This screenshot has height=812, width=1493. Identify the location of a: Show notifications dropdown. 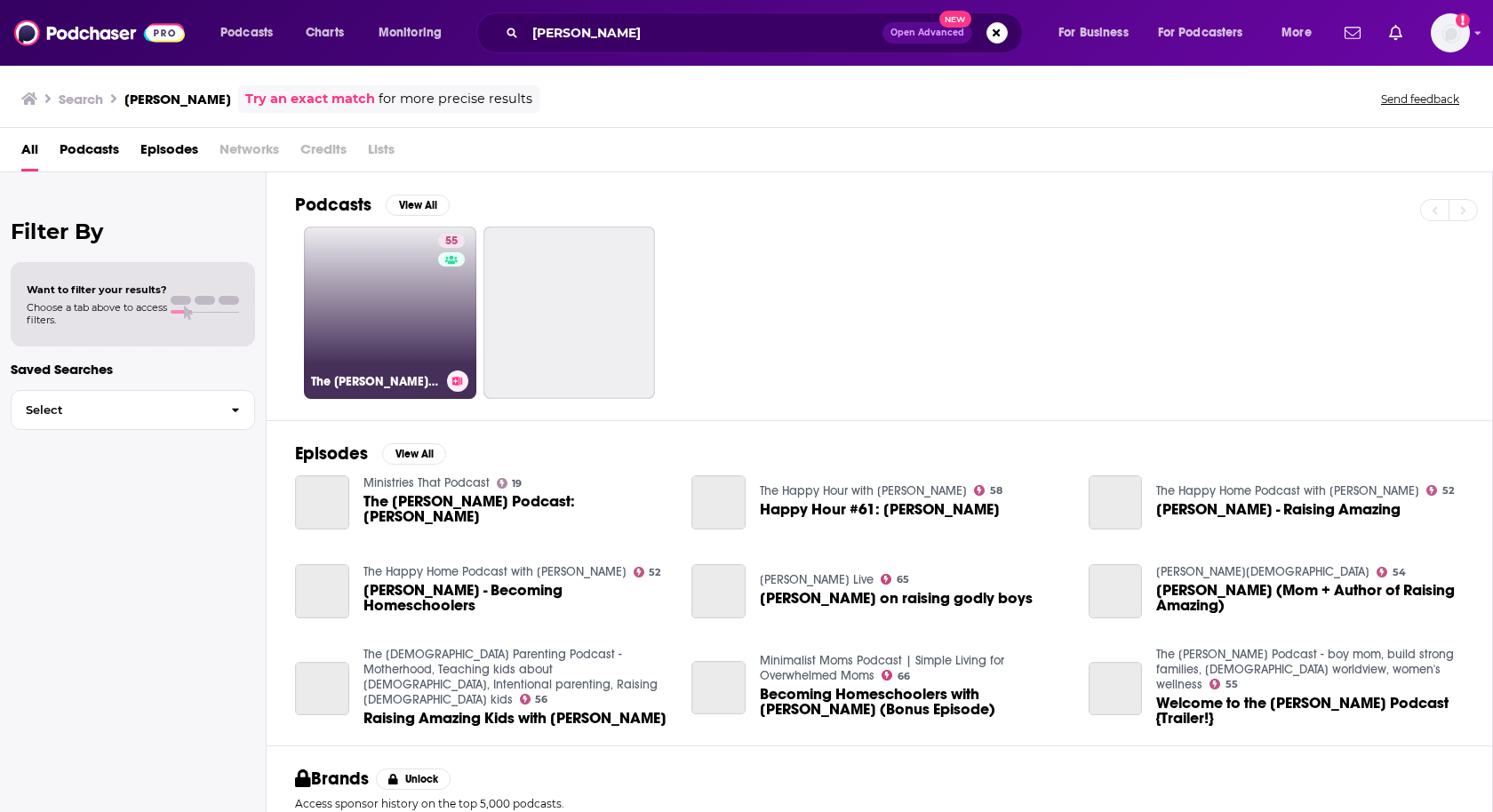
(1352, 33).